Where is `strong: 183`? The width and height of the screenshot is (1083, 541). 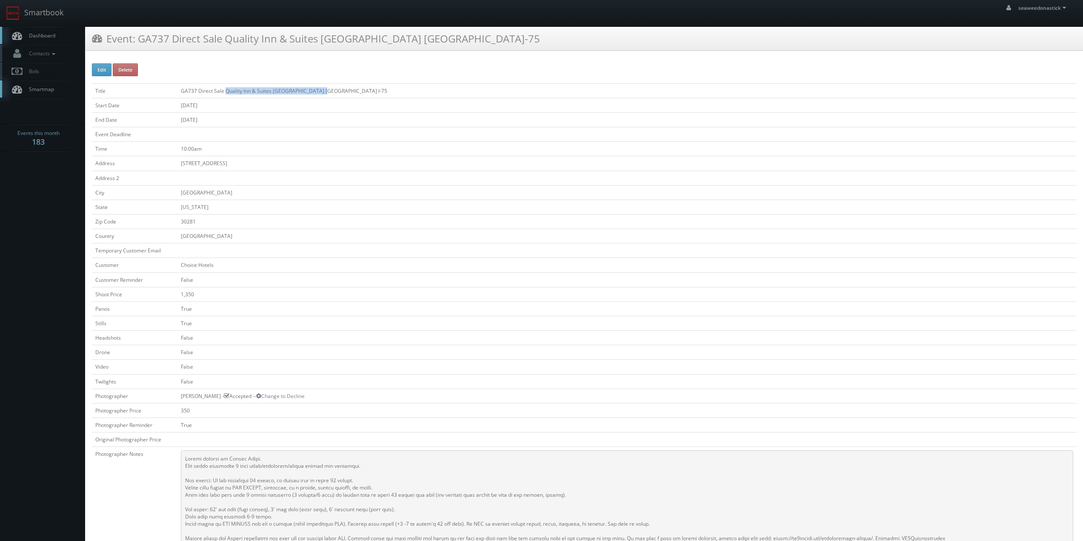
strong: 183 is located at coordinates (38, 142).